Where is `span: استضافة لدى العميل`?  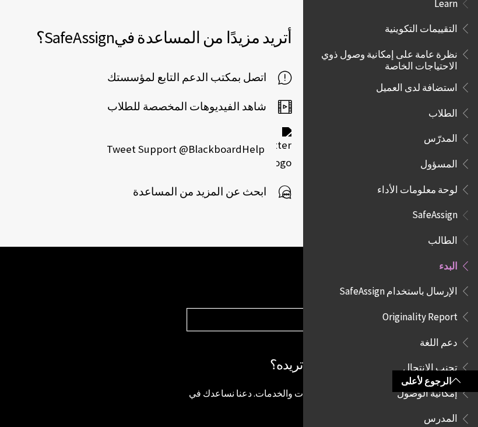
span: استضافة لدى العميل is located at coordinates (417, 85).